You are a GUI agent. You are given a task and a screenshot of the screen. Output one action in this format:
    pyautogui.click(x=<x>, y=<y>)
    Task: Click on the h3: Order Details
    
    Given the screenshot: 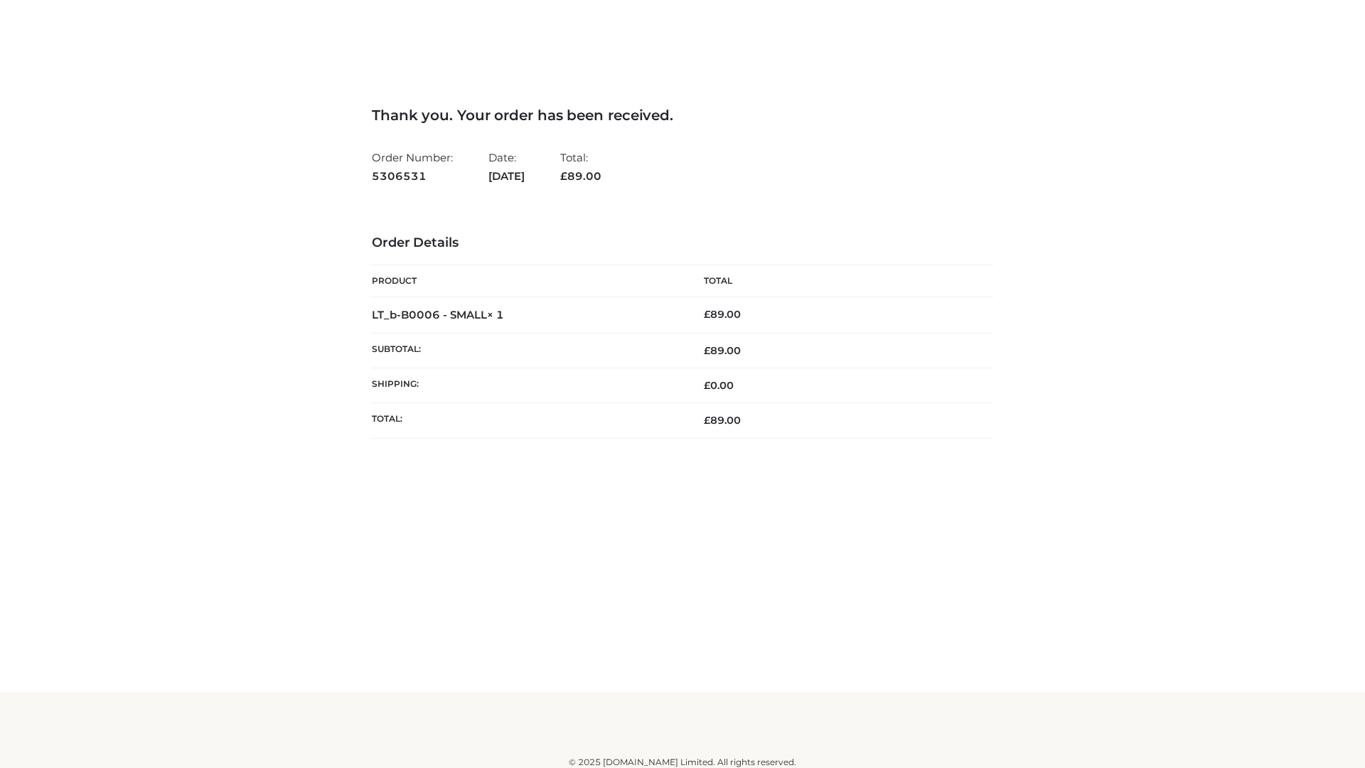 What is the action you would take?
    pyautogui.click(x=682, y=243)
    